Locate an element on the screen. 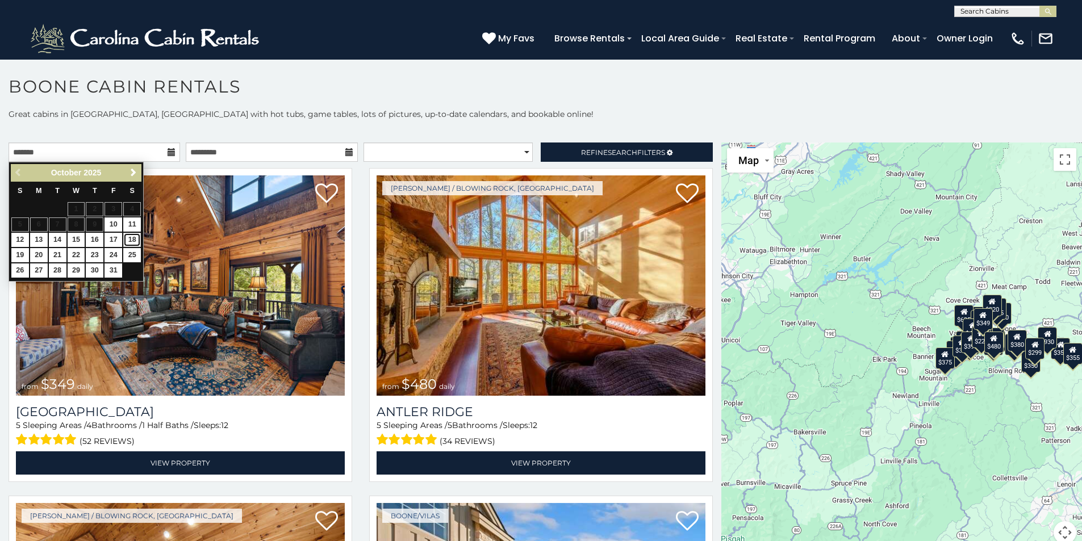 The height and width of the screenshot is (541, 1082). a: 18 is located at coordinates (132, 240).